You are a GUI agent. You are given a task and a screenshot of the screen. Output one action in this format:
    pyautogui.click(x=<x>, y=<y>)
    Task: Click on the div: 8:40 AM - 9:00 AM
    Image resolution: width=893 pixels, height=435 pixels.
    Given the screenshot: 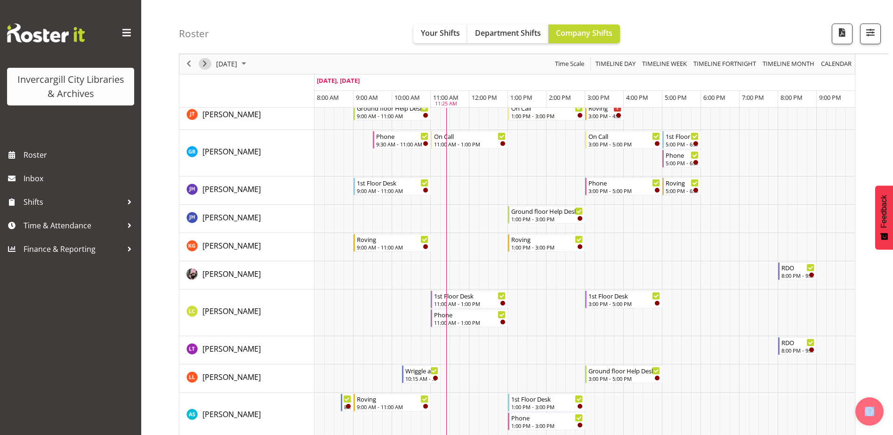 What is the action you would take?
    pyautogui.click(x=348, y=407)
    